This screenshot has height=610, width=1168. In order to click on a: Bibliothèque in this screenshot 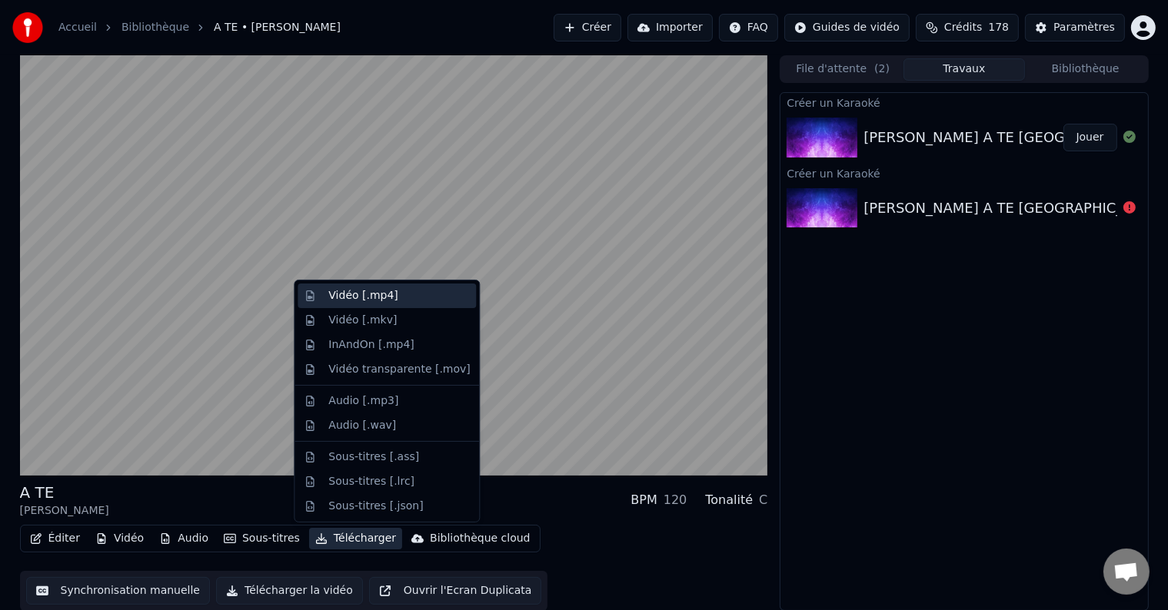, I will do `click(155, 28)`.